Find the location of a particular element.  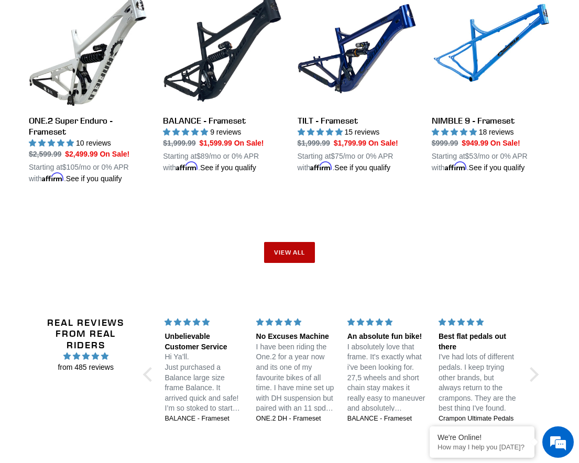

img: d_696896380_company_1647369064580_696896380 is located at coordinates (47, 65).